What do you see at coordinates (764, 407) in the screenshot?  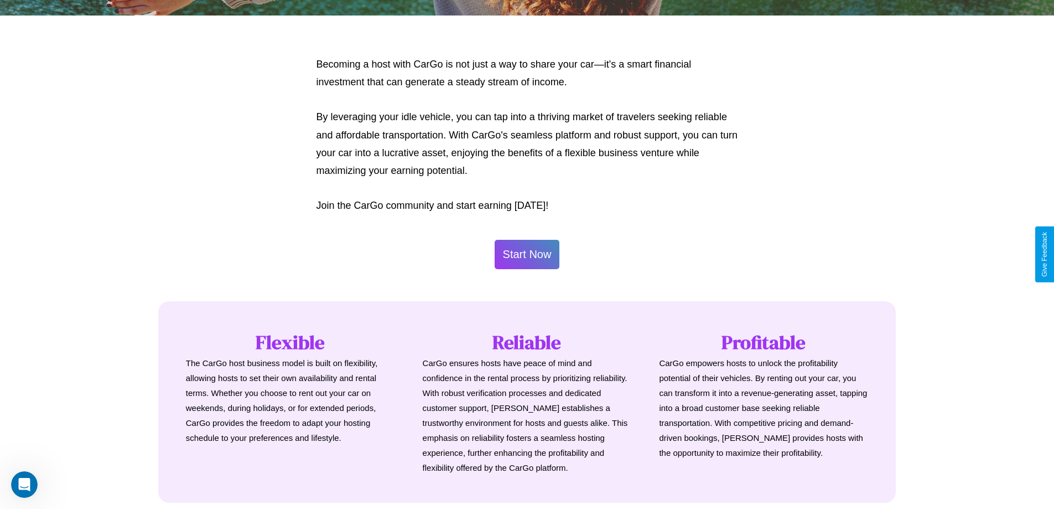 I see `p: CarGo empowers hosts to unlock the profitability potential of their vehicles. By renting out your...` at bounding box center [764, 407].